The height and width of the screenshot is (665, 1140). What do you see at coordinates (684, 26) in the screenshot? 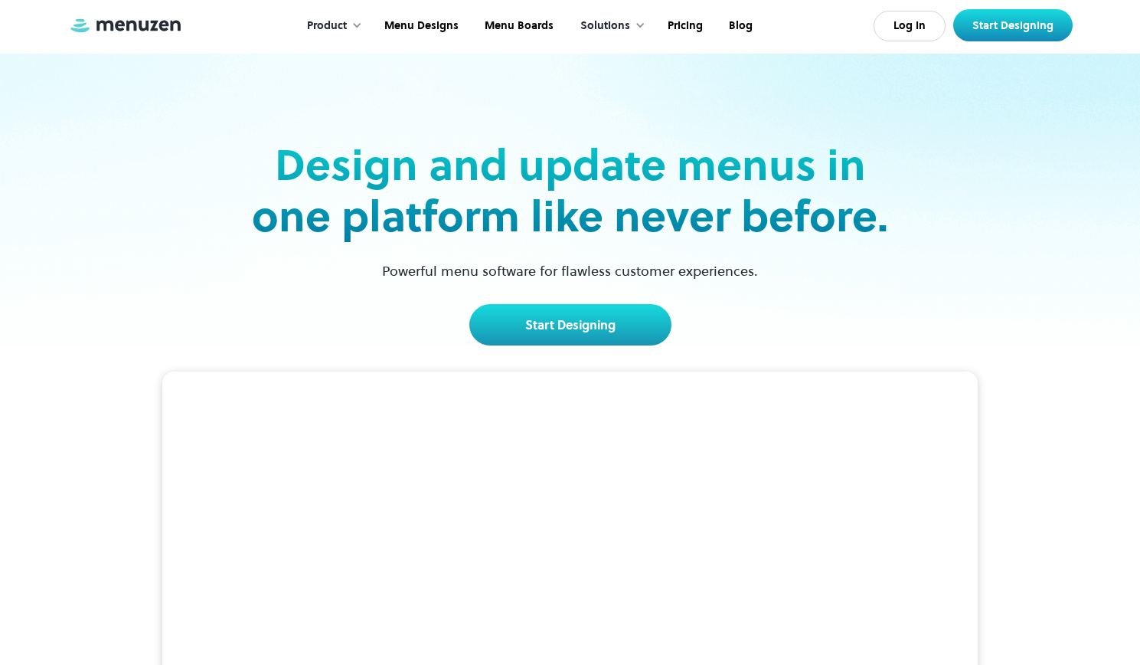
I see `a: Pricing` at bounding box center [684, 26].